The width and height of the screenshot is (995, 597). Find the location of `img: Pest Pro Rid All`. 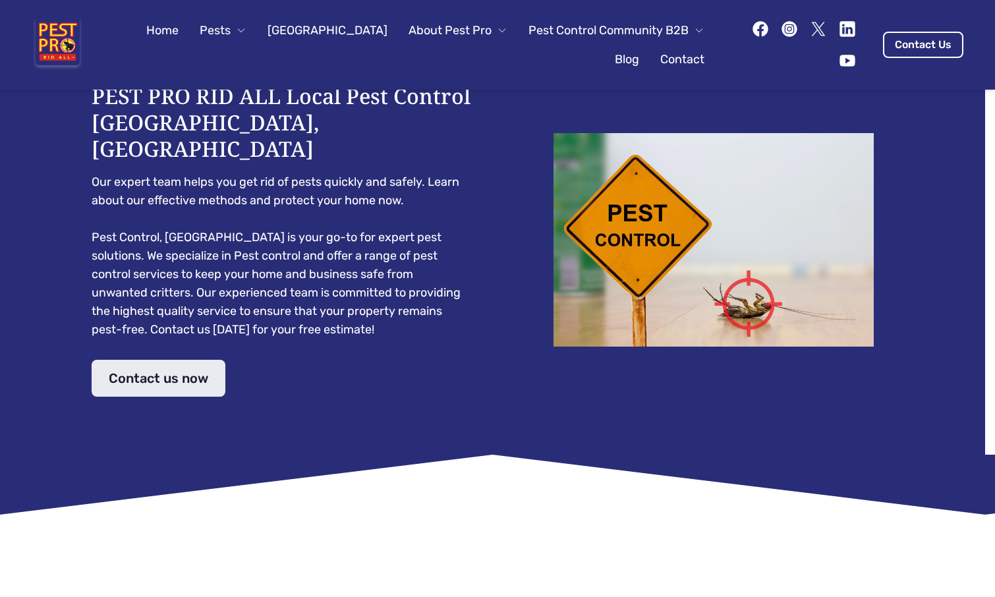

img: Pest Pro Rid All is located at coordinates (57, 45).